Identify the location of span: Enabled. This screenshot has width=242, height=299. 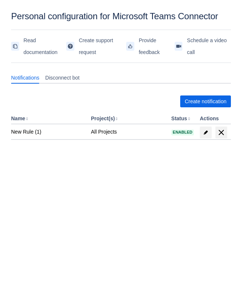
(182, 132).